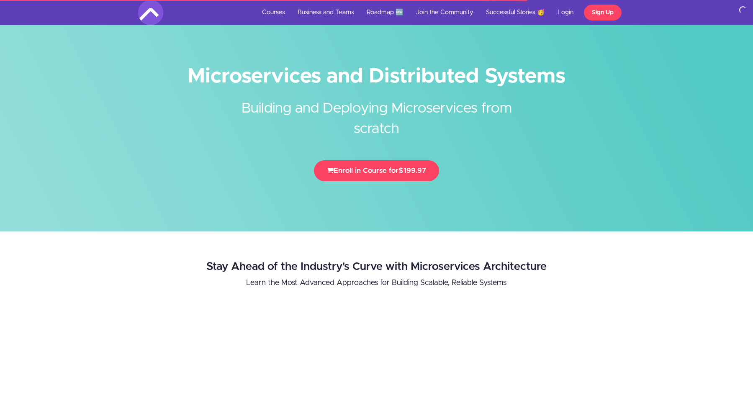  I want to click on a: Sign Up, so click(602, 13).